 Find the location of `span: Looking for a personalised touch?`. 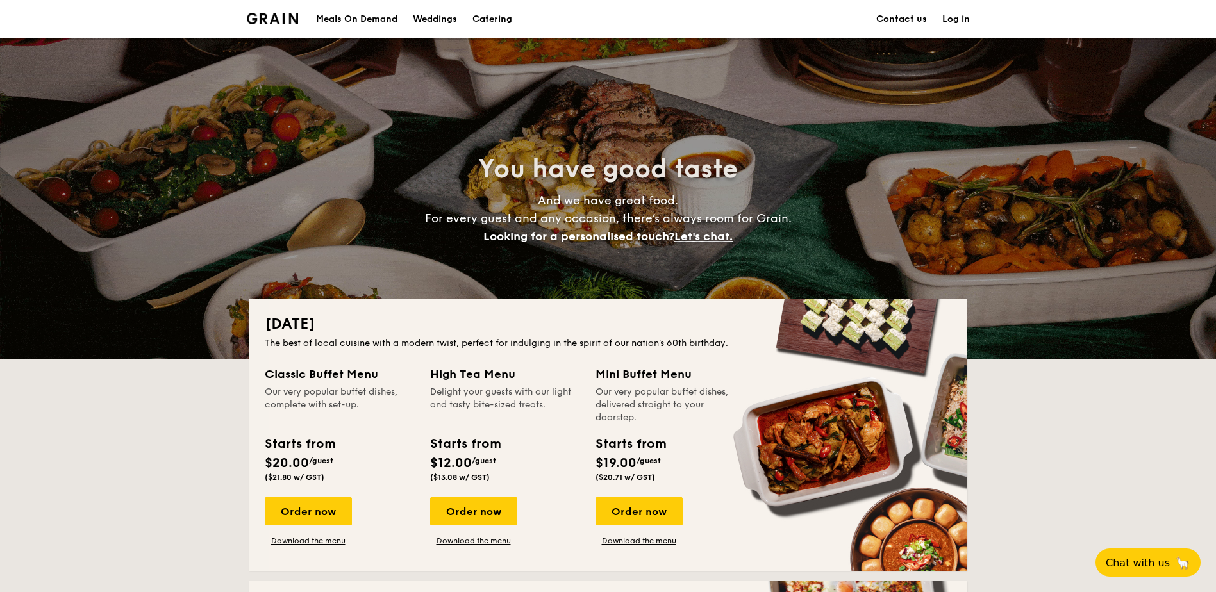

span: Looking for a personalised touch? is located at coordinates (579, 237).